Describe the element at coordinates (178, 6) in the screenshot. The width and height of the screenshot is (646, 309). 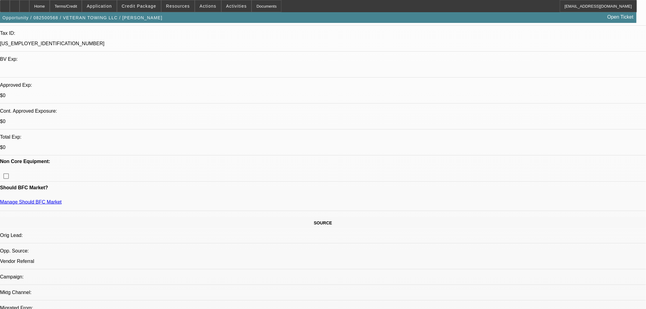
I see `span: Resources` at that location.